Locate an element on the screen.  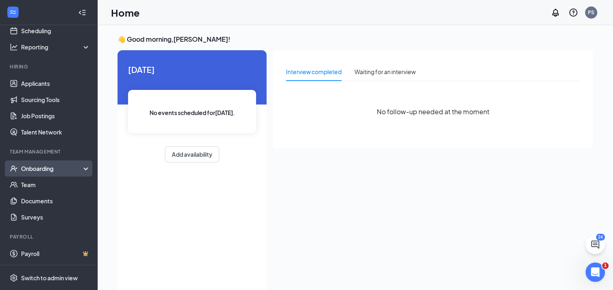
a: Job Postings is located at coordinates (55, 116).